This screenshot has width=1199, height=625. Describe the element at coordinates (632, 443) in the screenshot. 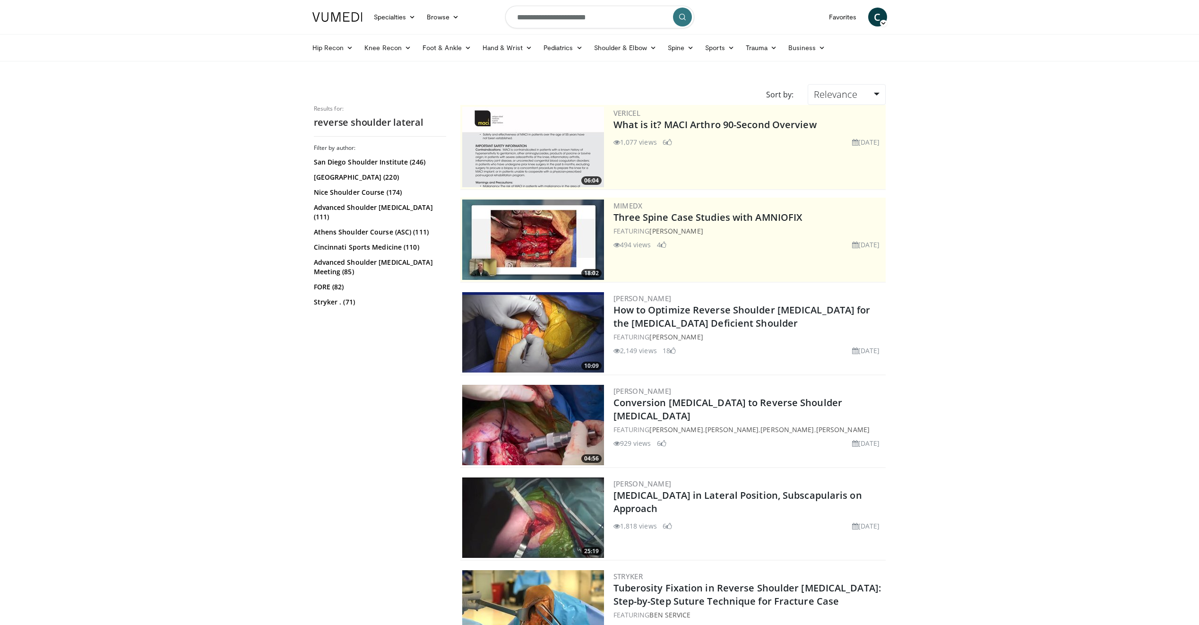

I see `li: 929 views` at that location.